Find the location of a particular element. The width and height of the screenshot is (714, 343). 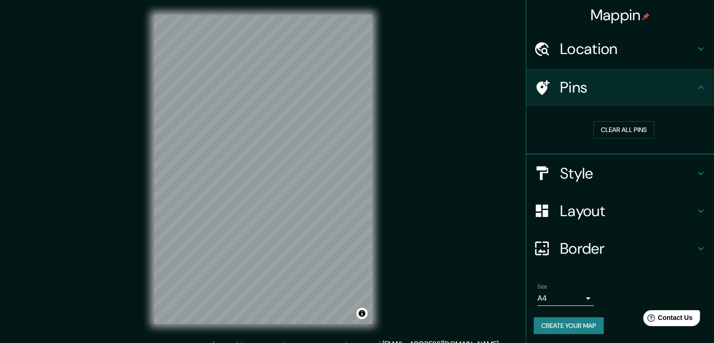

h4: Layout is located at coordinates (628, 211).